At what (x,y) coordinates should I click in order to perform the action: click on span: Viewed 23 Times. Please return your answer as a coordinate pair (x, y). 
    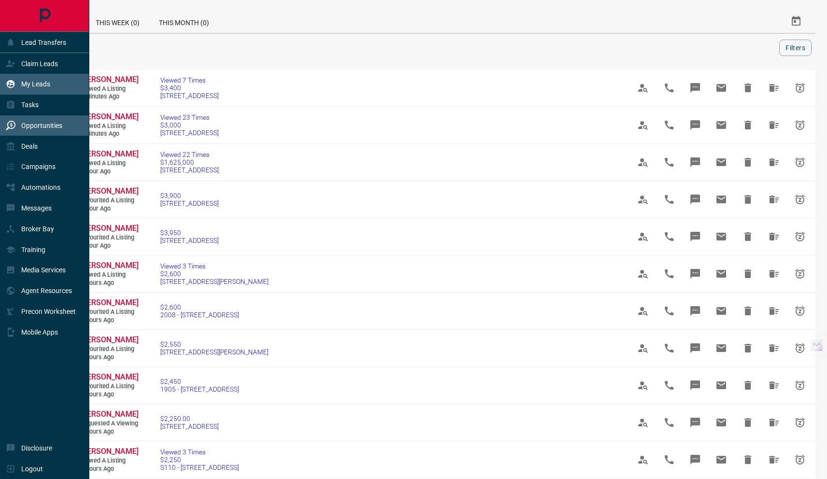
    Looking at the image, I should click on (189, 117).